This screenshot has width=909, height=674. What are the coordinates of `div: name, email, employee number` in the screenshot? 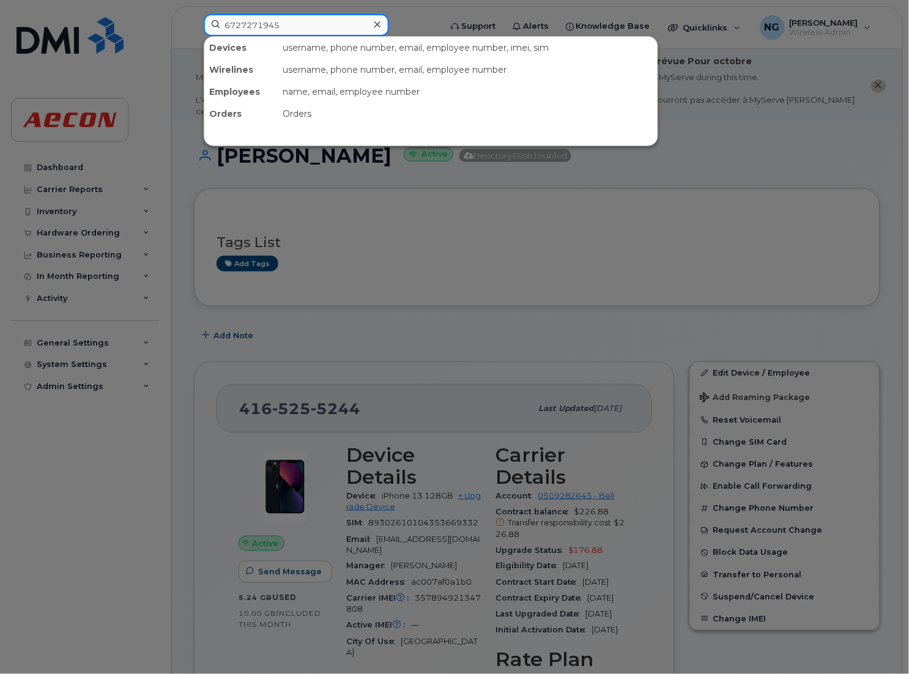 It's located at (467, 92).